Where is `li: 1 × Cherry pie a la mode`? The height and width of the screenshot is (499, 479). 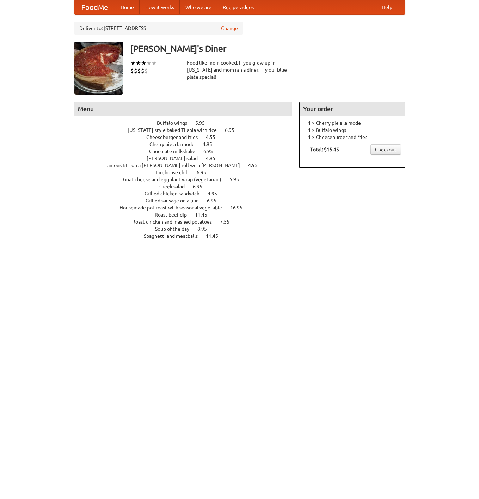 li: 1 × Cherry pie a la mode is located at coordinates (352, 123).